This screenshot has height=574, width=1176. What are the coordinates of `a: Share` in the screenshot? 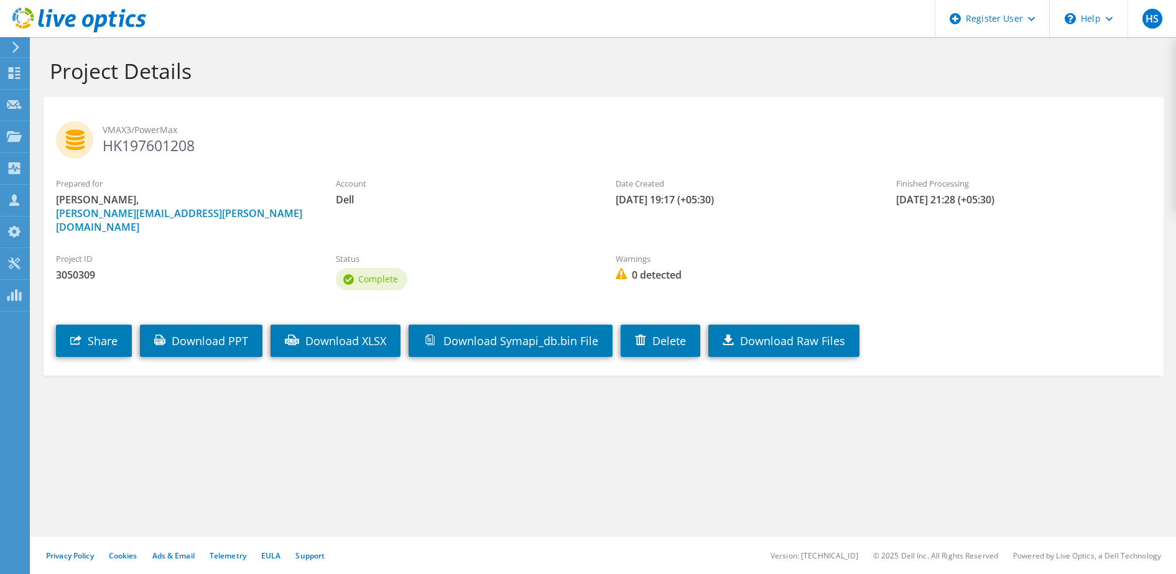 It's located at (94, 341).